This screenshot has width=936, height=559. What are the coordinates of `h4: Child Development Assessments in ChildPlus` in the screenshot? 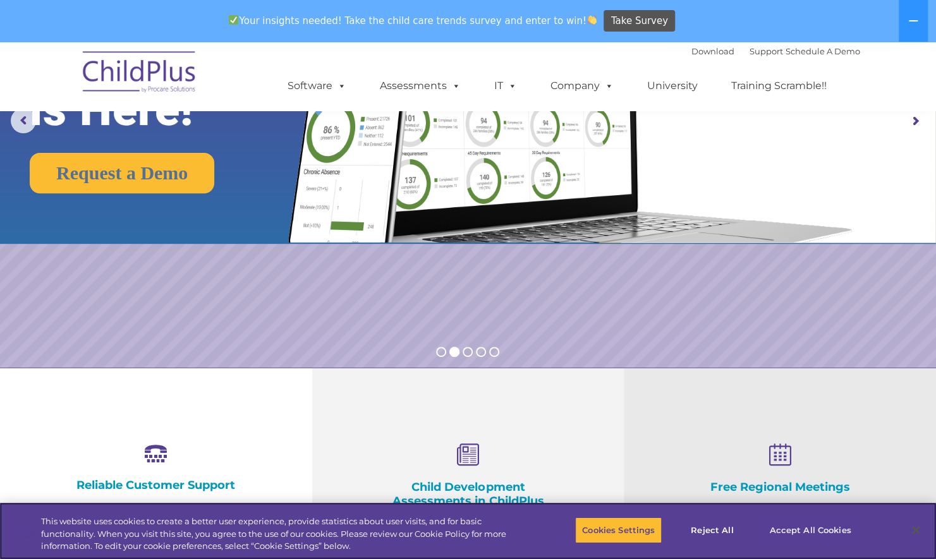 It's located at (468, 494).